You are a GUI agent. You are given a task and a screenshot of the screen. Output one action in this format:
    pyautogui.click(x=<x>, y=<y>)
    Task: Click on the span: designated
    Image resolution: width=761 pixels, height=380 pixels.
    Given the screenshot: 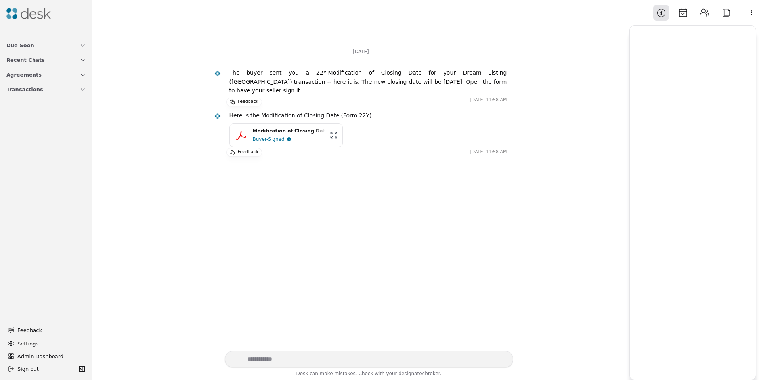 What is the action you would take?
    pyautogui.click(x=411, y=373)
    